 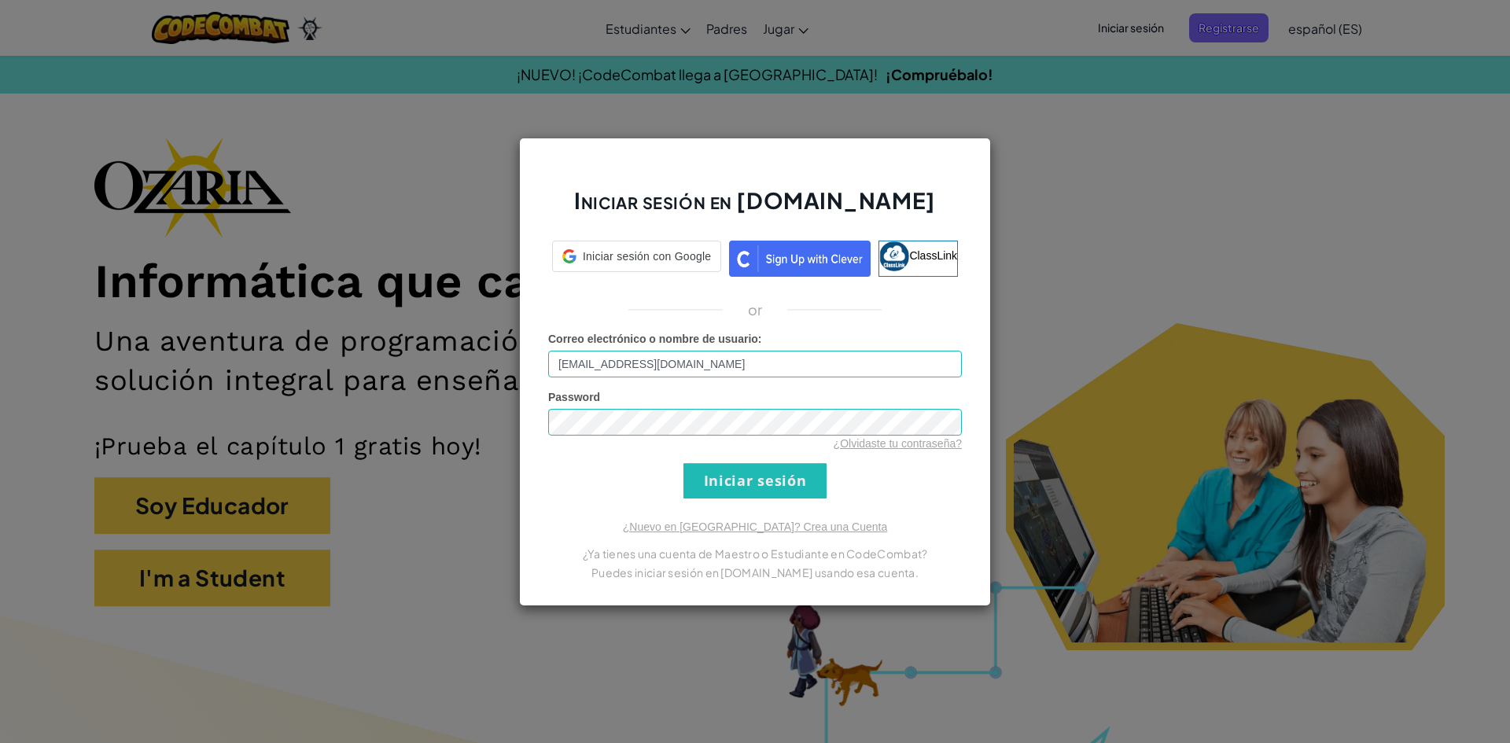 What do you see at coordinates (755, 481) in the screenshot?
I see `input: Iniciar sesión` at bounding box center [755, 481].